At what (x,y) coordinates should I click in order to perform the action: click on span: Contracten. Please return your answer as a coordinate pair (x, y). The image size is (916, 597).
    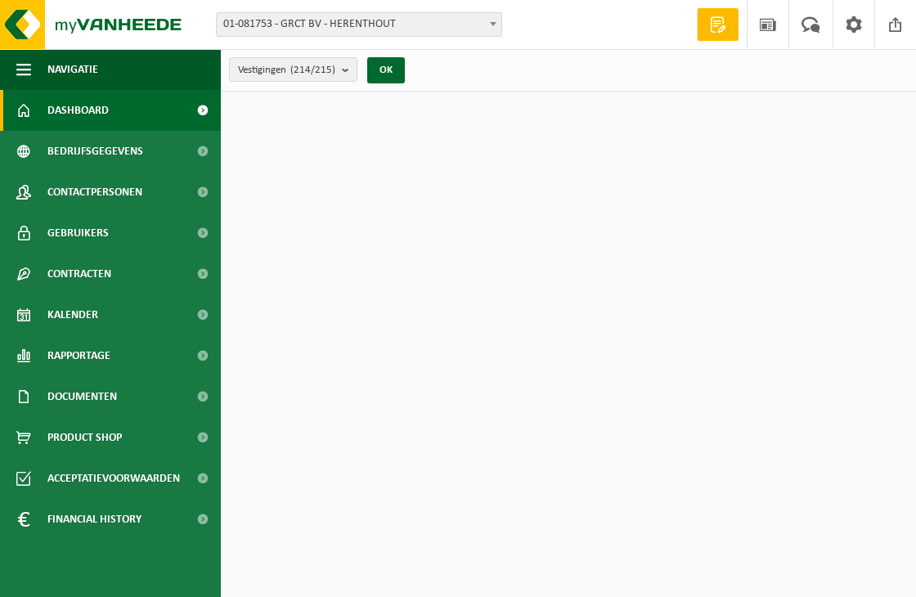
    Looking at the image, I should click on (79, 274).